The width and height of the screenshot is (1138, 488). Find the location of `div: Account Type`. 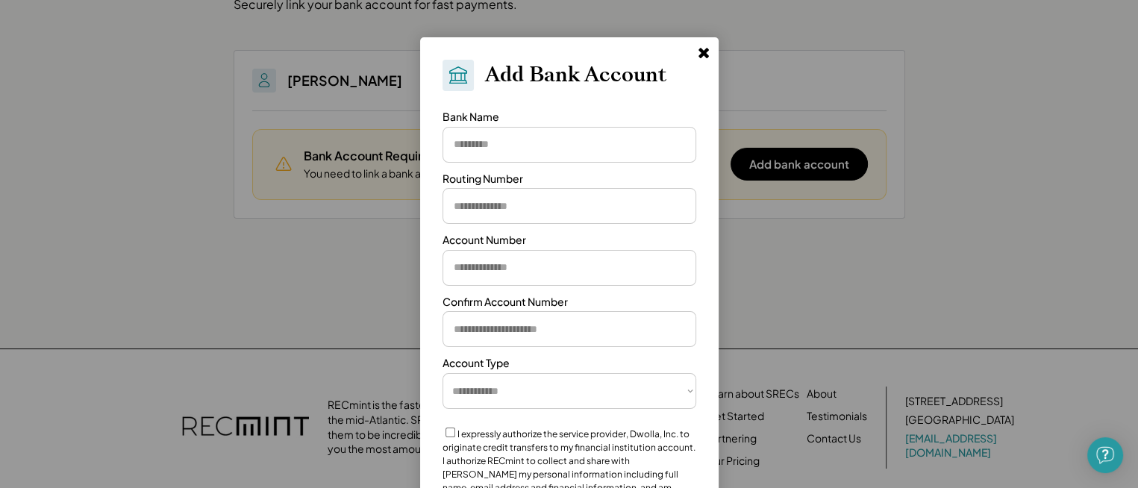

div: Account Type is located at coordinates (476, 364).